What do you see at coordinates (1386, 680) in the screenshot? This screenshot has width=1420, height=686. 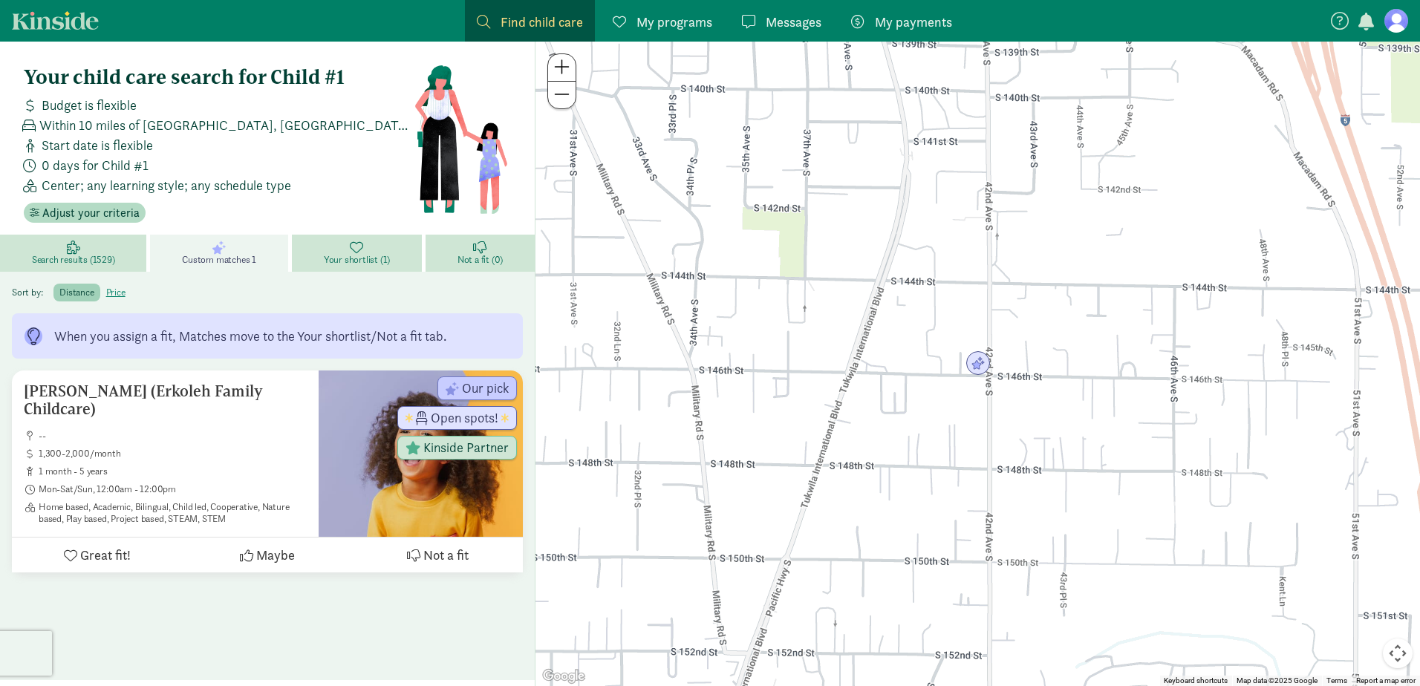 I see `a: Report a map error` at bounding box center [1386, 680].